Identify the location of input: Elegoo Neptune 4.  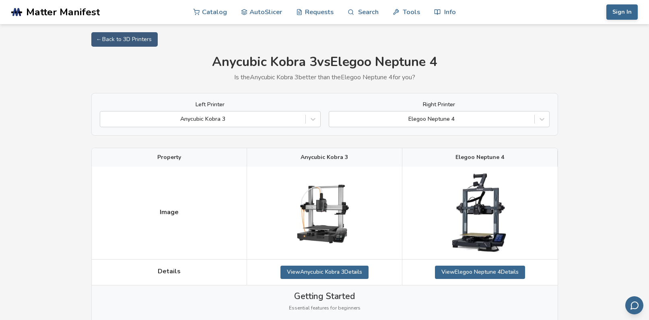
(334, 119).